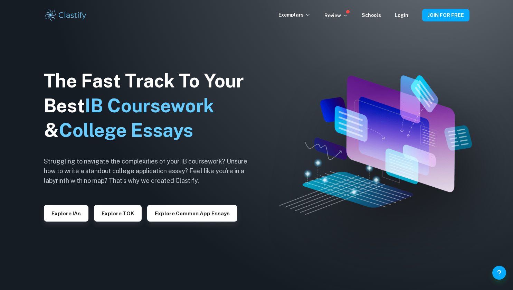 Image resolution: width=513 pixels, height=290 pixels. What do you see at coordinates (66, 213) in the screenshot?
I see `a: Explore IAs` at bounding box center [66, 213].